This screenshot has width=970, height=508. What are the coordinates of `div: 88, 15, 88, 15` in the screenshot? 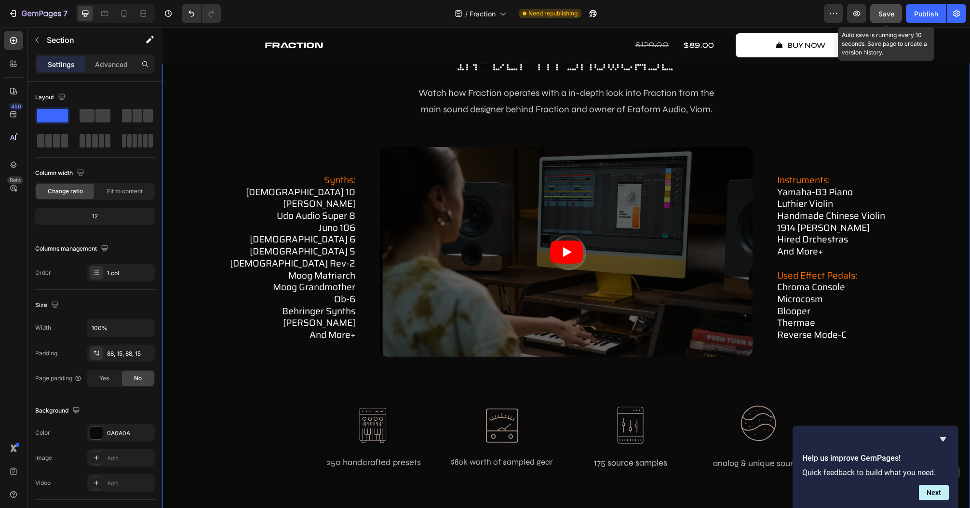 It's located at (130, 354).